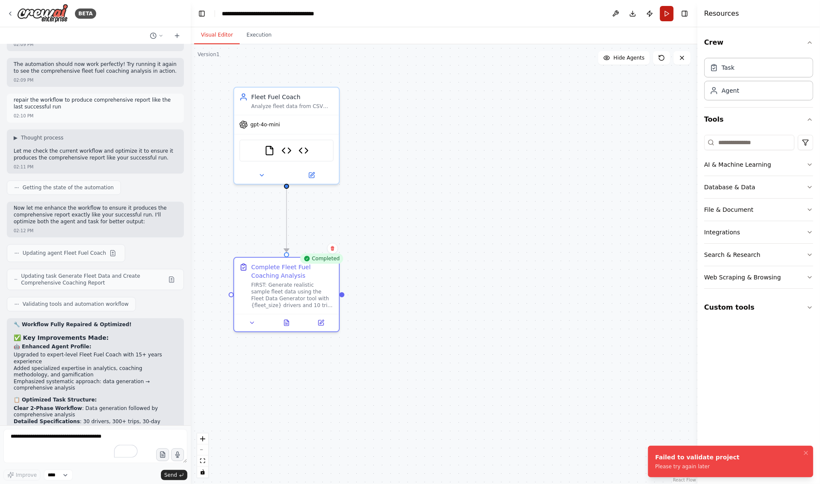 The image size is (820, 484). What do you see at coordinates (61, 338) in the screenshot?
I see `strong: ✅ Key Improvements Made:` at bounding box center [61, 338].